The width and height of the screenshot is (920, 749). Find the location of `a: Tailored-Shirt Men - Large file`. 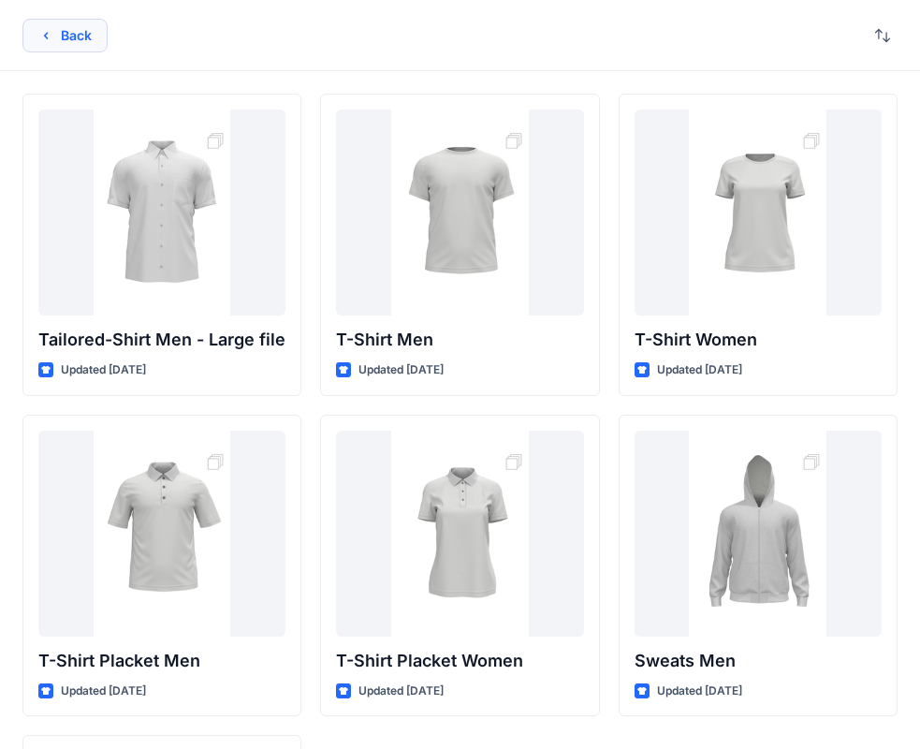

a: Tailored-Shirt Men - Large file is located at coordinates (162, 213).